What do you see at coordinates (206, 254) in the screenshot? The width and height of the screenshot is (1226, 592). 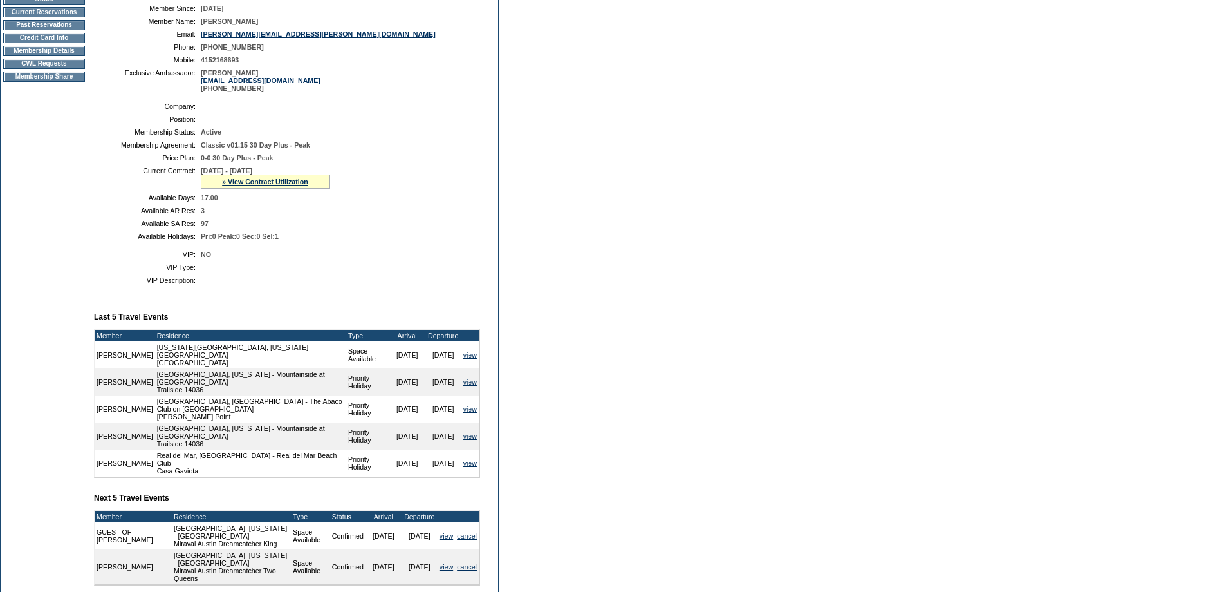 I see `span: NO` at bounding box center [206, 254].